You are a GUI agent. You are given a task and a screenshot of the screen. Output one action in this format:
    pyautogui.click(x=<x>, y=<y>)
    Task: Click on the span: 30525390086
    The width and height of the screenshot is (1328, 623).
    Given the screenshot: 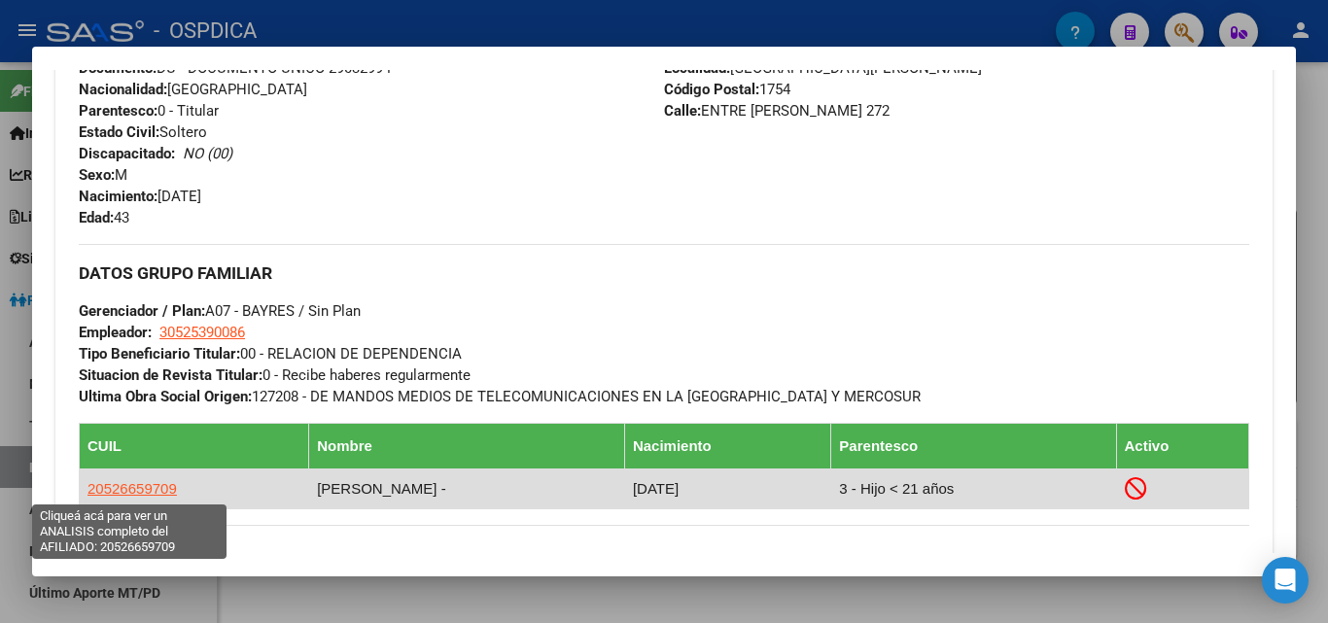 What is the action you would take?
    pyautogui.click(x=202, y=333)
    